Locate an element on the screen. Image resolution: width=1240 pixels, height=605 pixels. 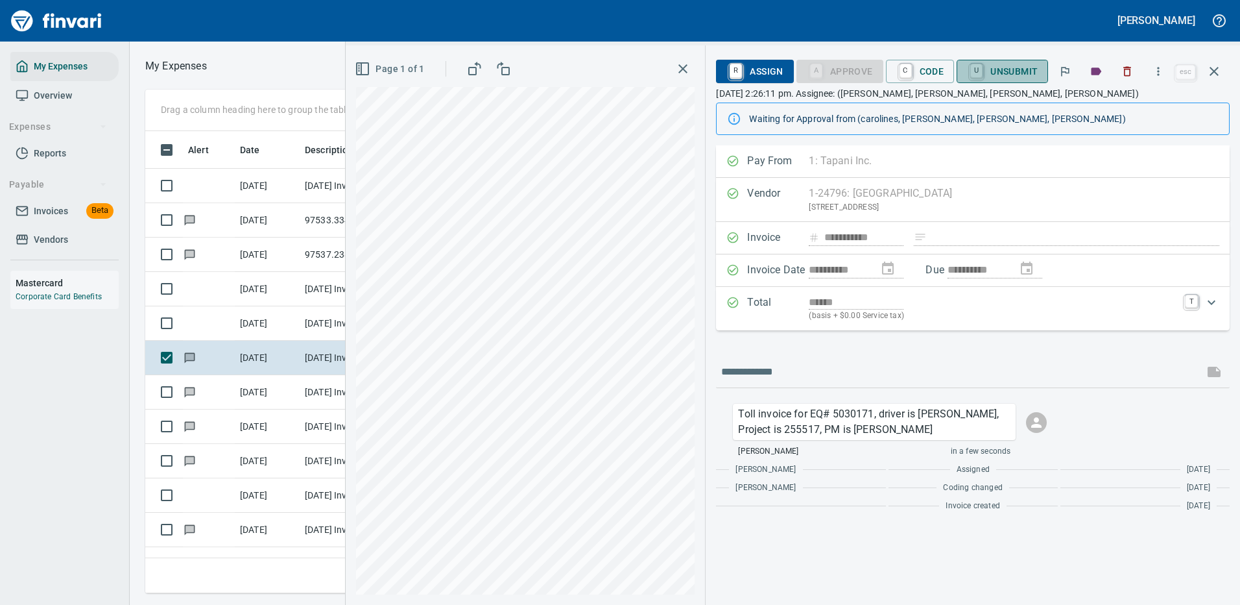
button: Page 1 of 1 is located at coordinates (391, 69).